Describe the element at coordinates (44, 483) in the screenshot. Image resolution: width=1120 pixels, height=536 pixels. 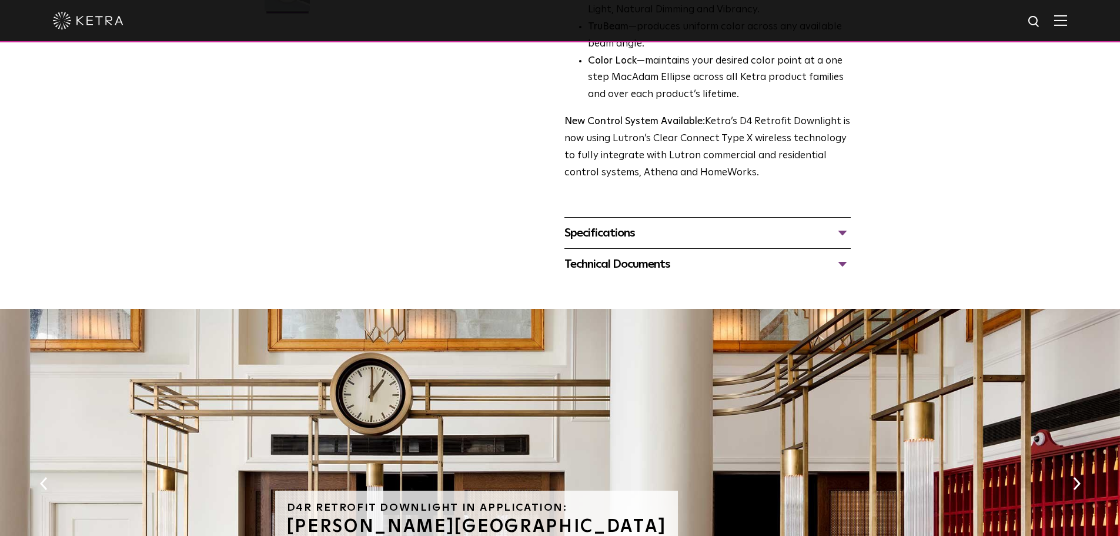
I see `button: Previous` at that location.